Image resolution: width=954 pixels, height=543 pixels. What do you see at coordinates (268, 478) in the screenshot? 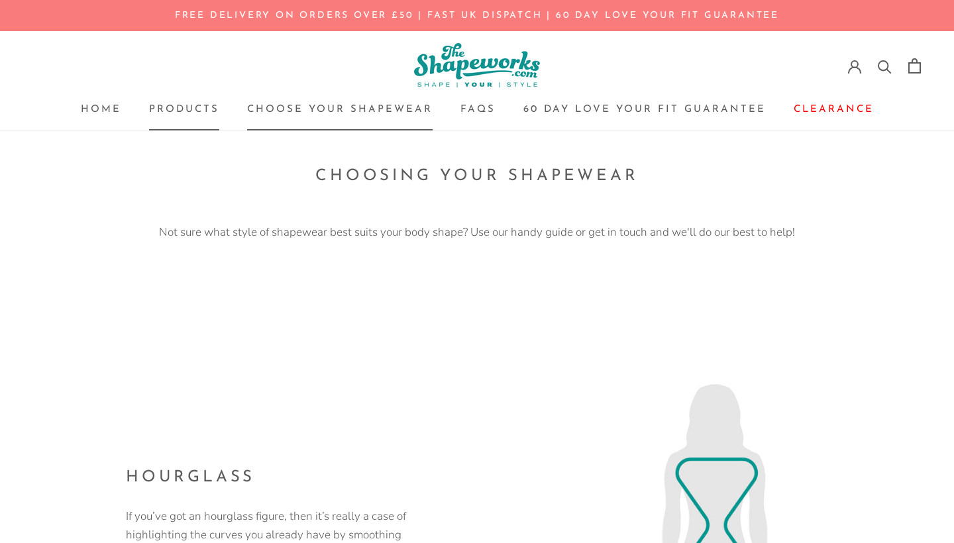
I see `h2: Hourglass` at bounding box center [268, 478].